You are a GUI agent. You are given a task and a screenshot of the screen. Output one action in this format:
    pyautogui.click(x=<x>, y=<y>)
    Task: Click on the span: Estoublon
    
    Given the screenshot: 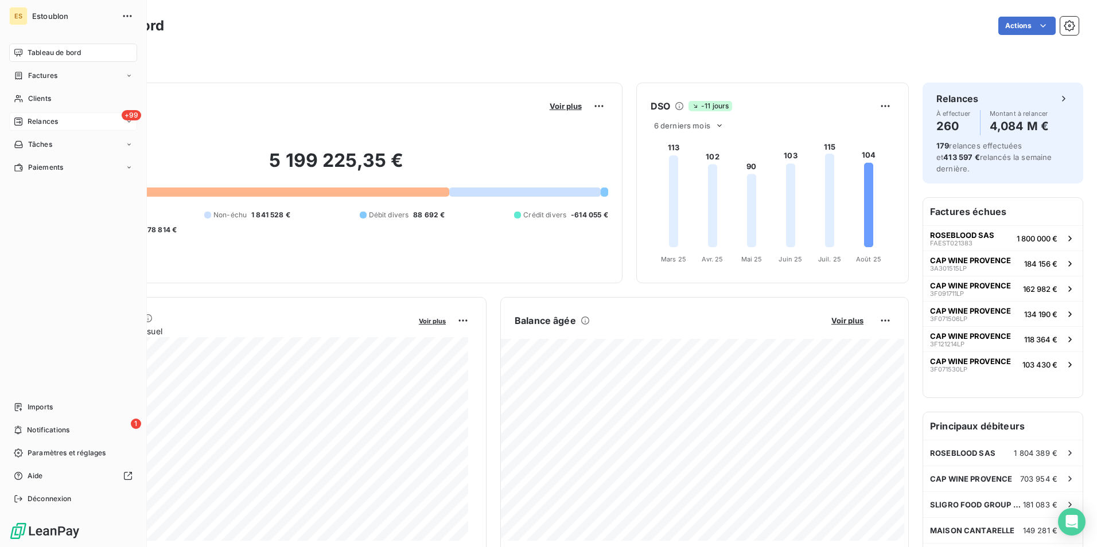 What is the action you would take?
    pyautogui.click(x=73, y=16)
    